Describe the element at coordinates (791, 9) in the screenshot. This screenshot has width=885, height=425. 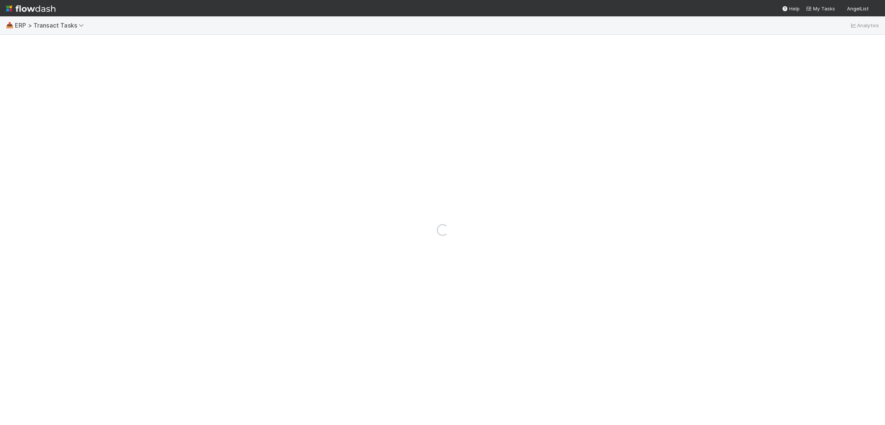
I see `div: Help` at that location.